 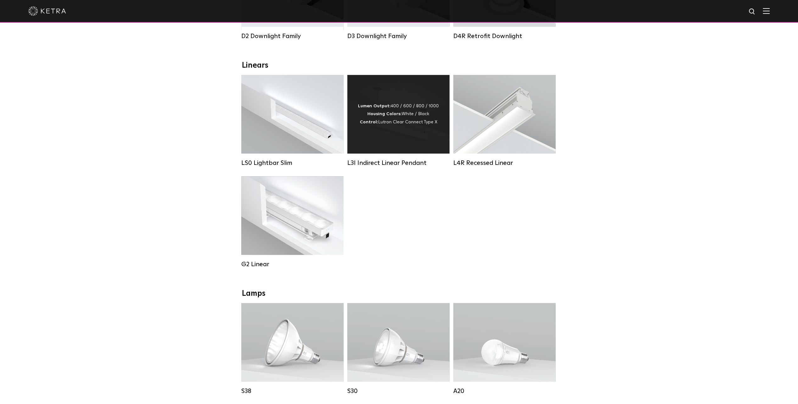 What do you see at coordinates (385, 114) in the screenshot?
I see `strong: Housing Colors:` at bounding box center [385, 114].